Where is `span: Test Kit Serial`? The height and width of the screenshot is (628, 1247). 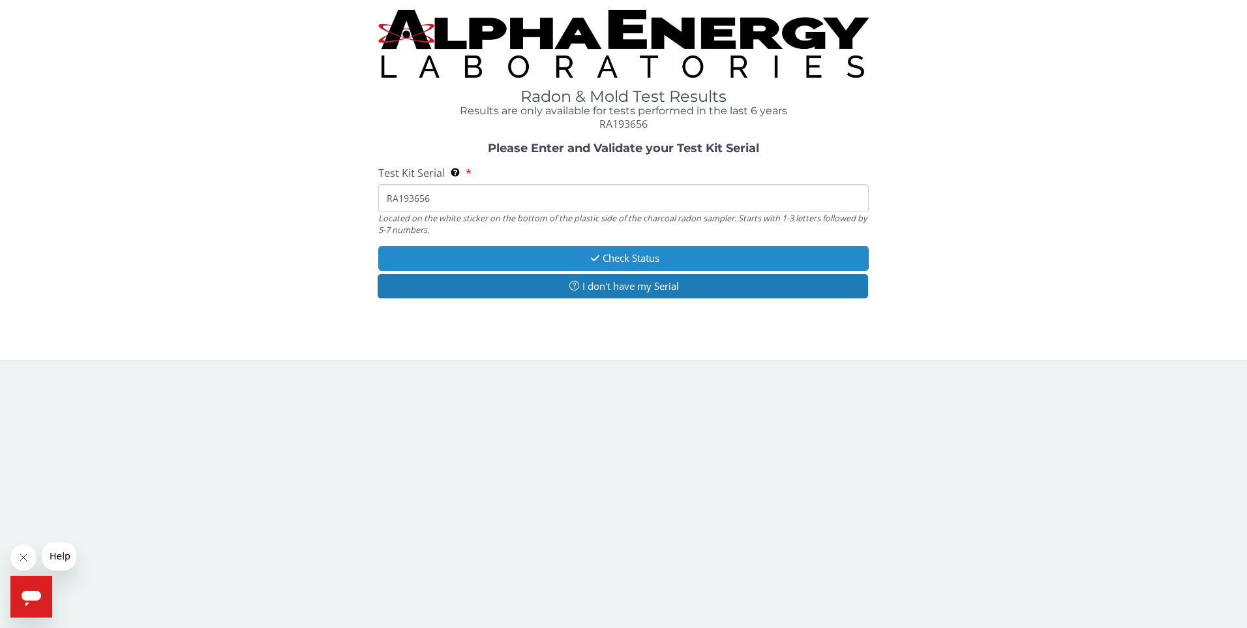
span: Test Kit Serial is located at coordinates (412, 173).